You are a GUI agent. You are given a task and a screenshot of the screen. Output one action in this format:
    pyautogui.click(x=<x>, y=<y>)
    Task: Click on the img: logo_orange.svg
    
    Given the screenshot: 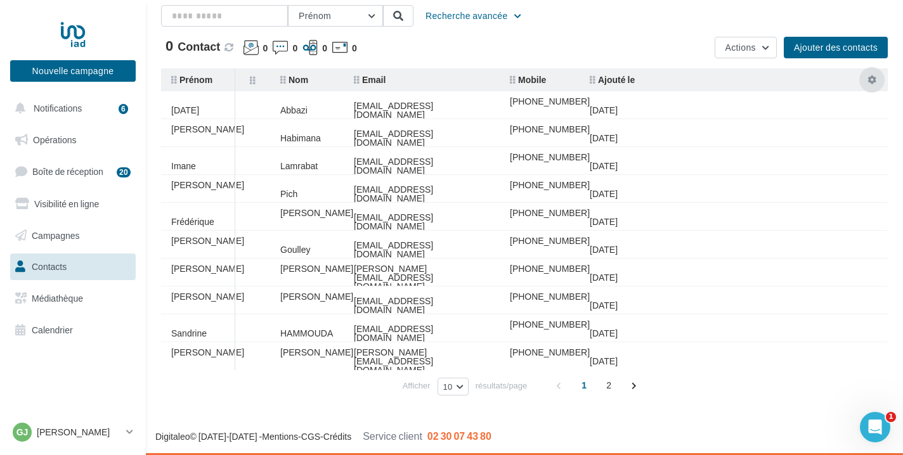 What is the action you would take?
    pyautogui.click(x=25, y=25)
    